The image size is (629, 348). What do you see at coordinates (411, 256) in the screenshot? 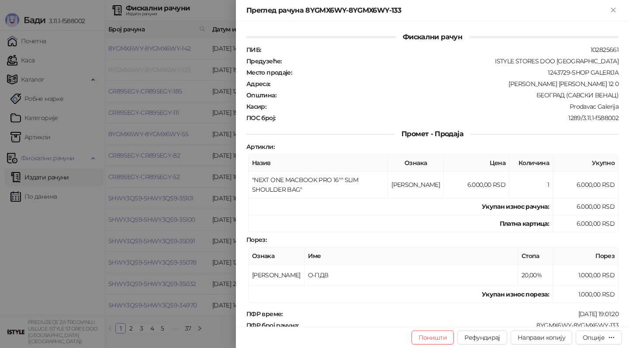
I see `th: Име` at bounding box center [411, 256].